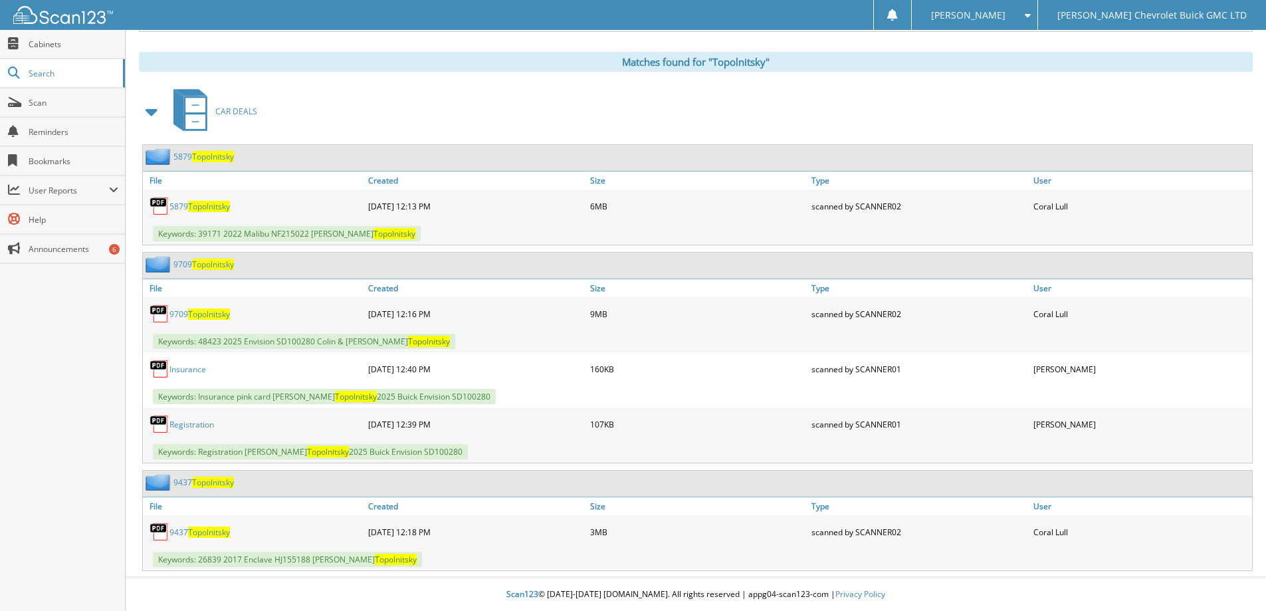  What do you see at coordinates (73, 44) in the screenshot?
I see `span: Cabinets` at bounding box center [73, 44].